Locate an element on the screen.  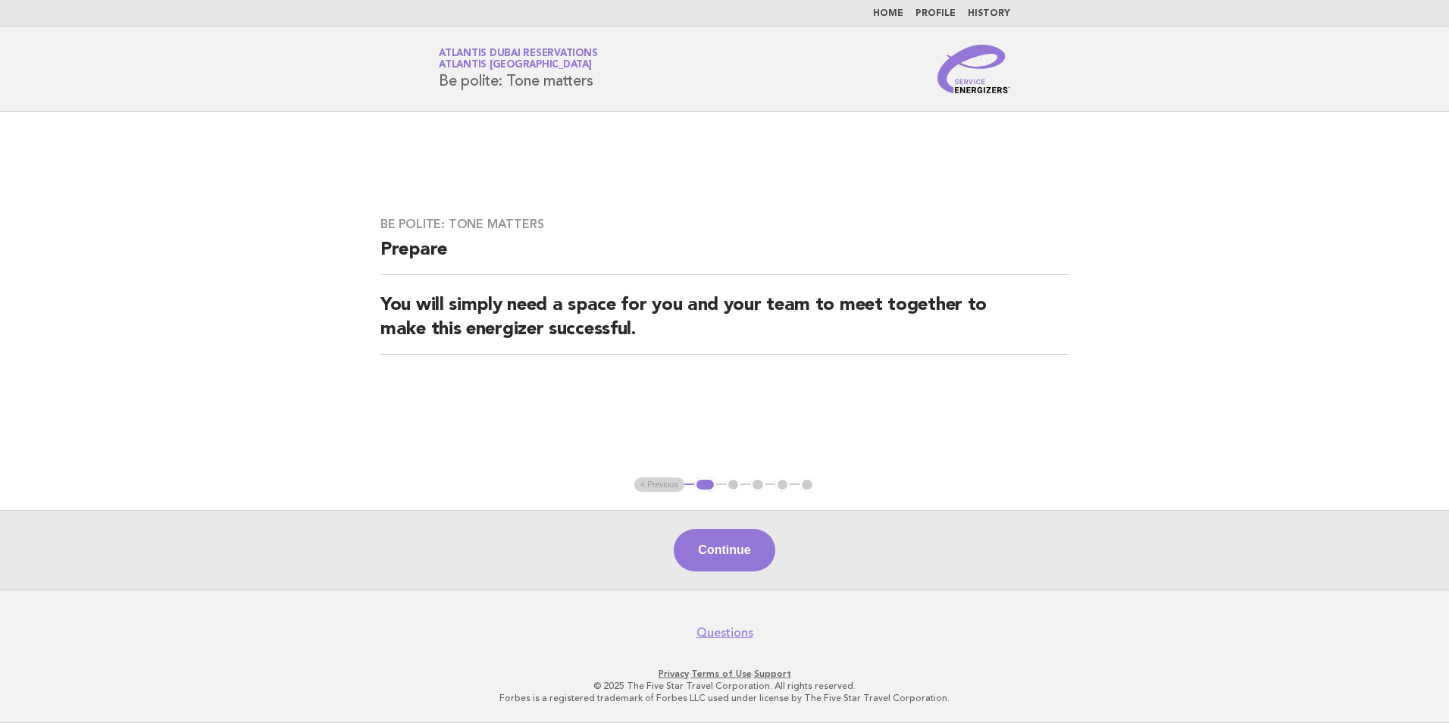
h2: Prepare is located at coordinates (725, 256).